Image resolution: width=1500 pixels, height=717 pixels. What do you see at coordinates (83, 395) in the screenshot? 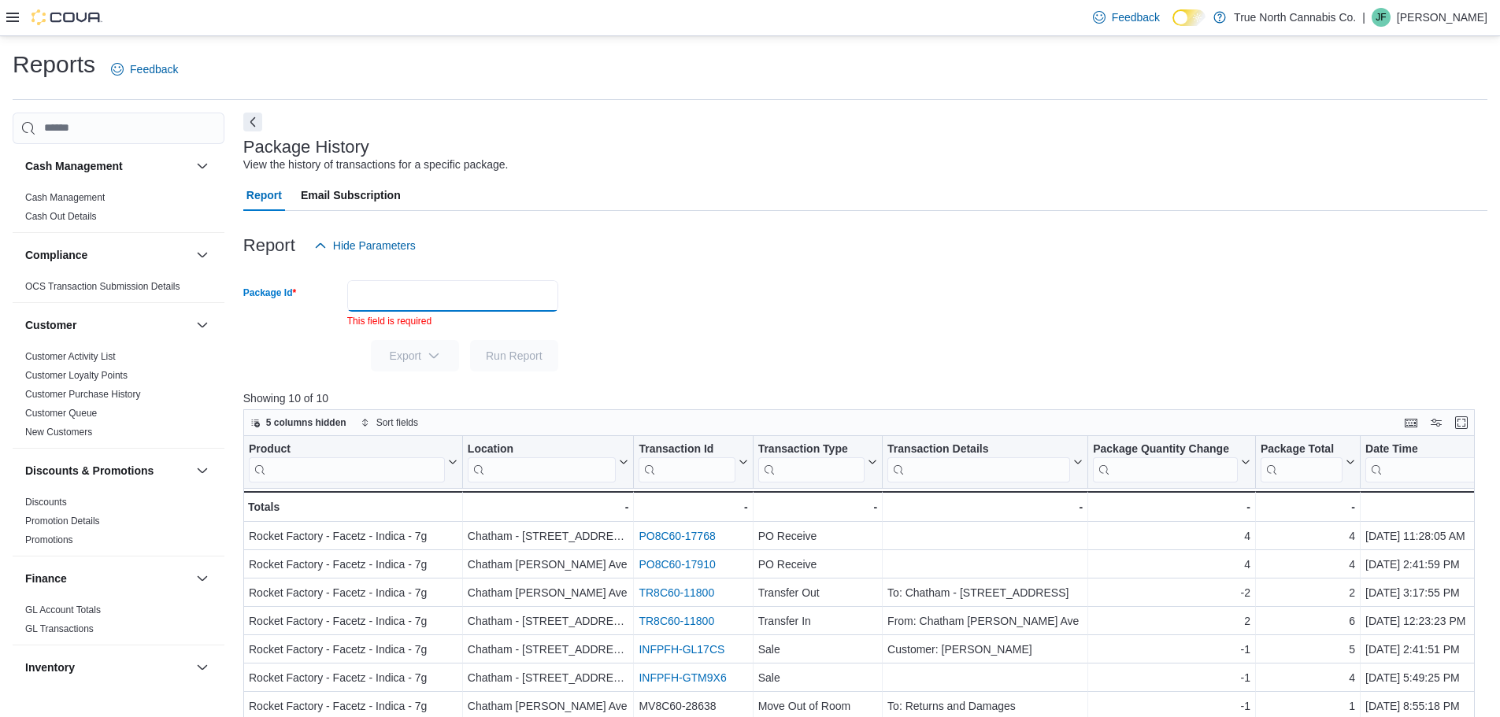
I see `span: Customer Purchase History` at bounding box center [83, 395].